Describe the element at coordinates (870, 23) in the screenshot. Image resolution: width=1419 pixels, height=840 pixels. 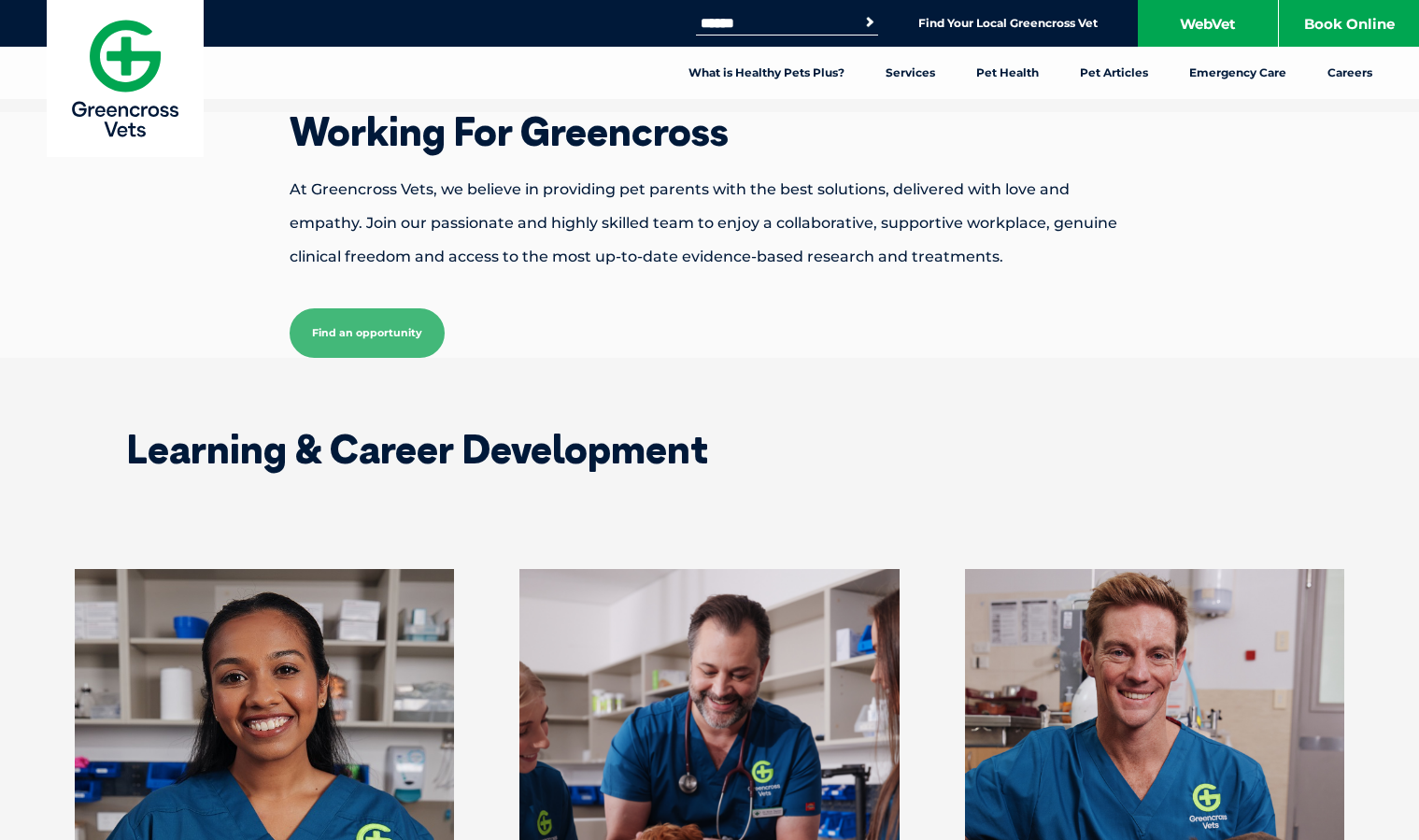
I see `button: Search` at that location.